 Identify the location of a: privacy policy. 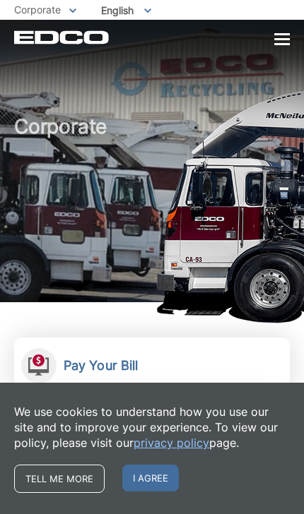
(171, 443).